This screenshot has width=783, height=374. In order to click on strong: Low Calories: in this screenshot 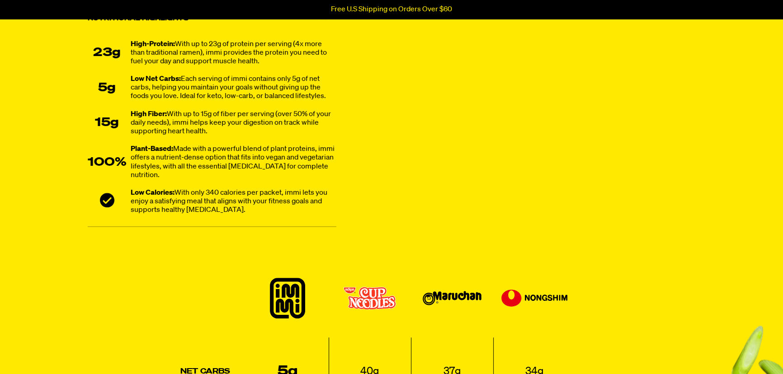, I will do `click(152, 193)`.